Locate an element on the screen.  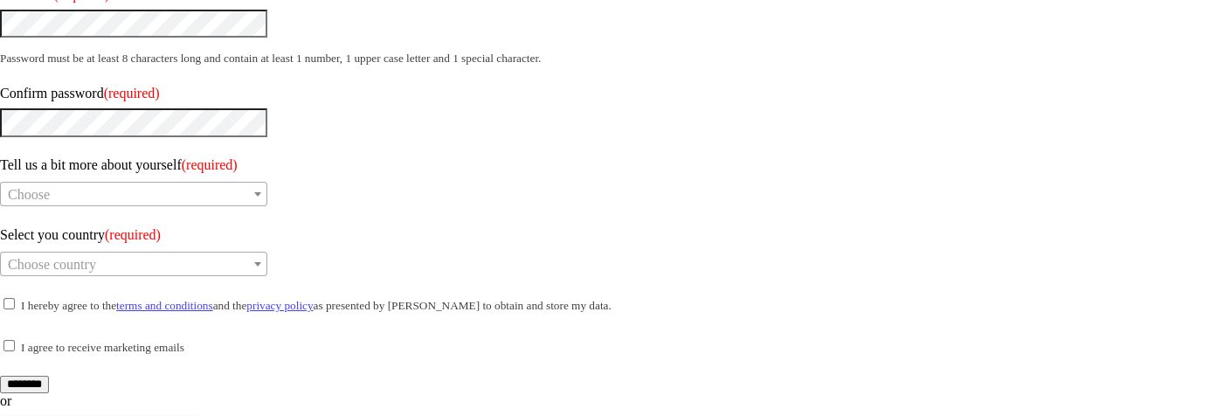
a: privacy policy is located at coordinates (280, 305).